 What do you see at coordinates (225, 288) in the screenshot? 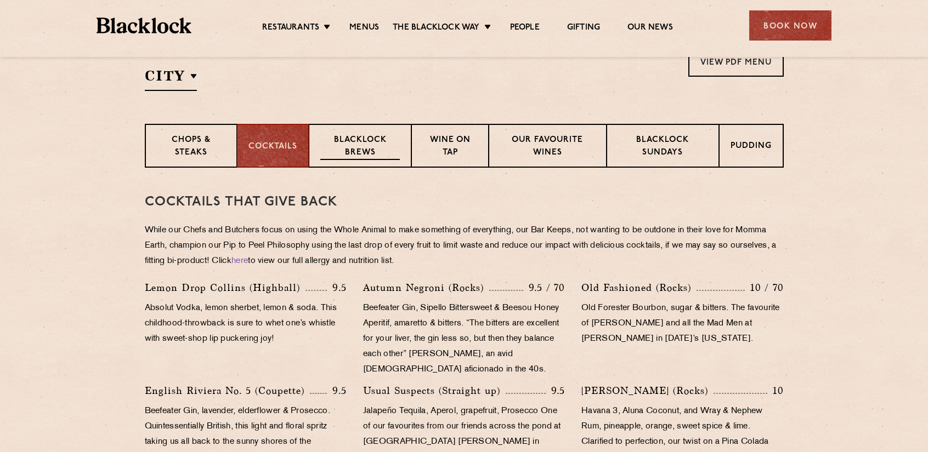
I see `p: Lemon Drop Collins (Highball)` at bounding box center [225, 288].